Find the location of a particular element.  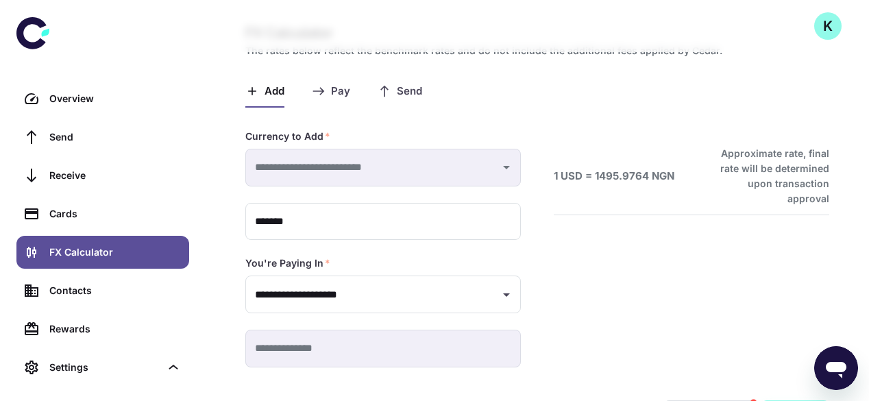

label: Currency to Add is located at coordinates (288, 136).